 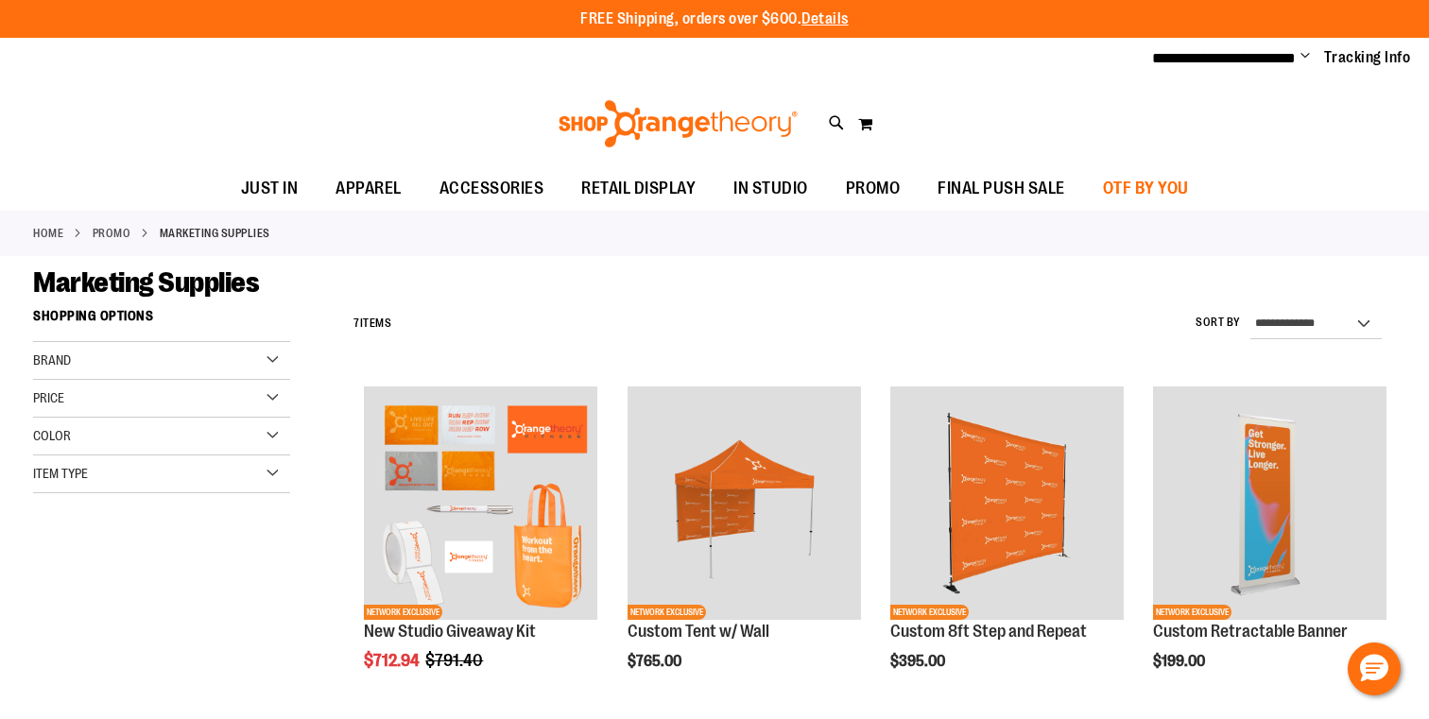 What do you see at coordinates (1001, 189) in the screenshot?
I see `a: FINAL PUSH SALE` at bounding box center [1001, 189].